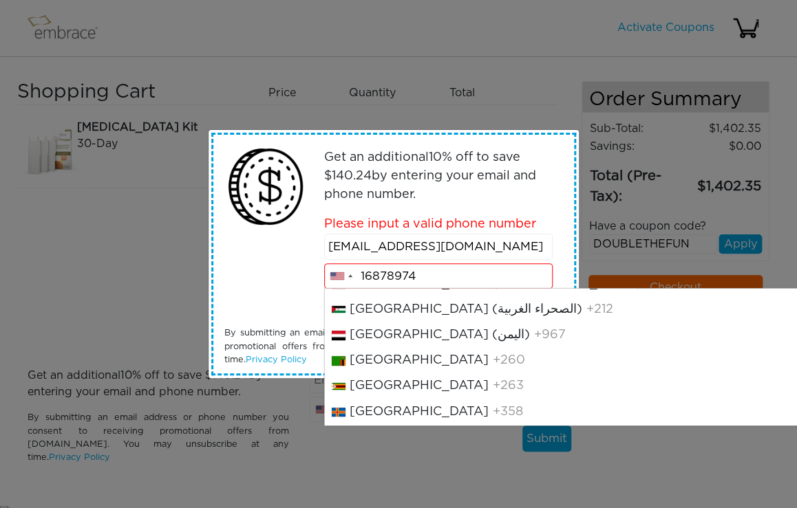 This screenshot has width=797, height=508. I want to click on span: +358, so click(508, 412).